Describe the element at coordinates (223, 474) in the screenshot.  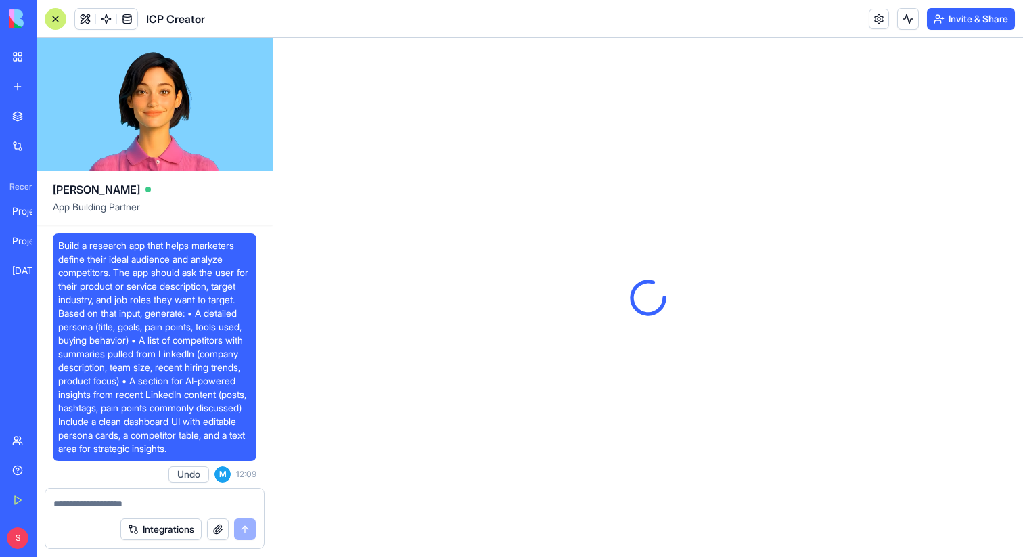
I see `span: M` at that location.